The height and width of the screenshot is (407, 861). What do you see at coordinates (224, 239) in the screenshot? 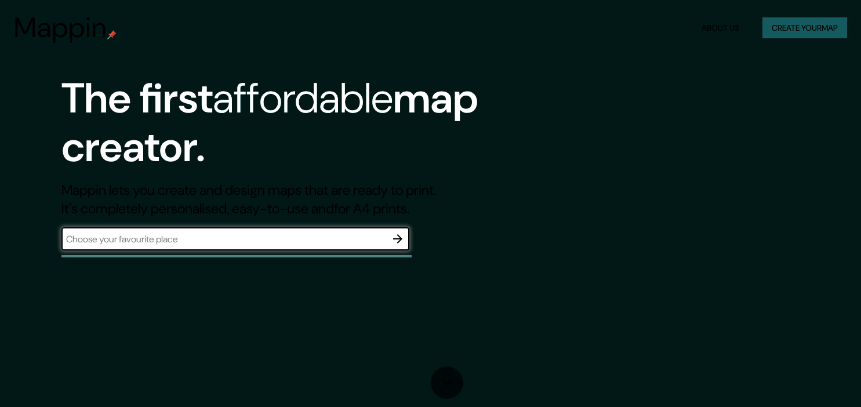
I see `input: Choose your favourite place` at bounding box center [224, 239].